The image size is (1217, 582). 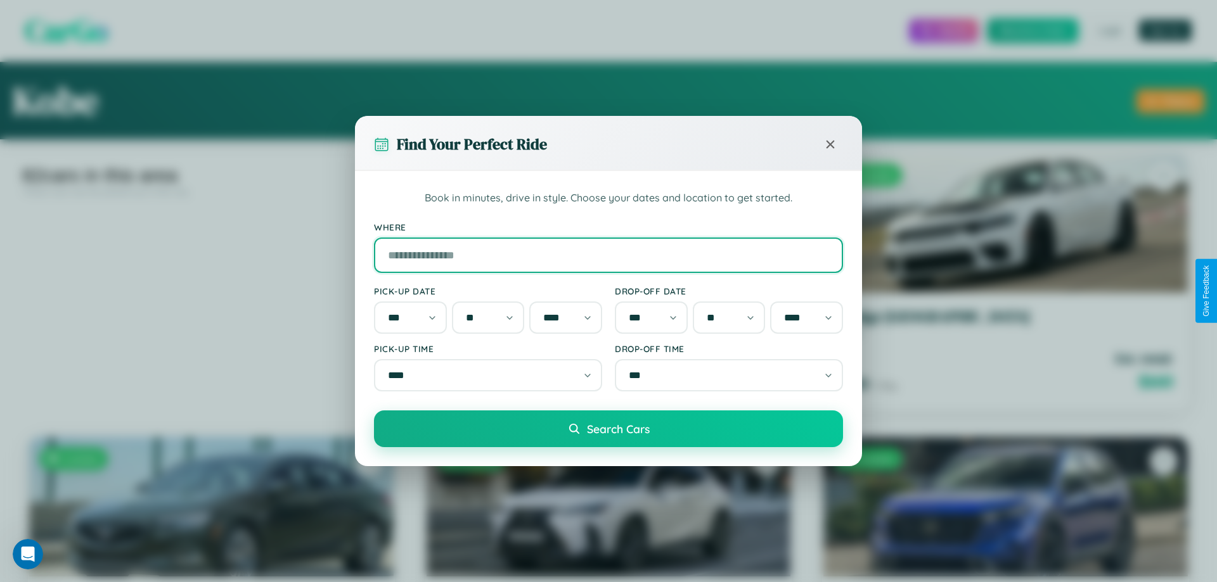 What do you see at coordinates (618, 429) in the screenshot?
I see `span: Search Cars` at bounding box center [618, 429].